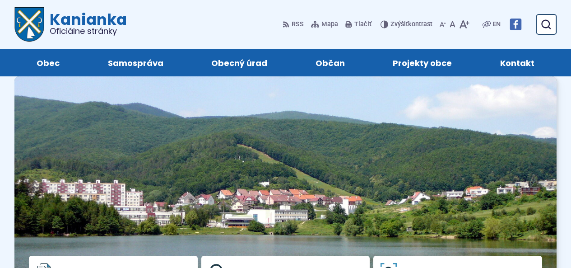 This screenshot has height=268, width=571. Describe the element at coordinates (48, 62) in the screenshot. I see `span: Obec` at that location.